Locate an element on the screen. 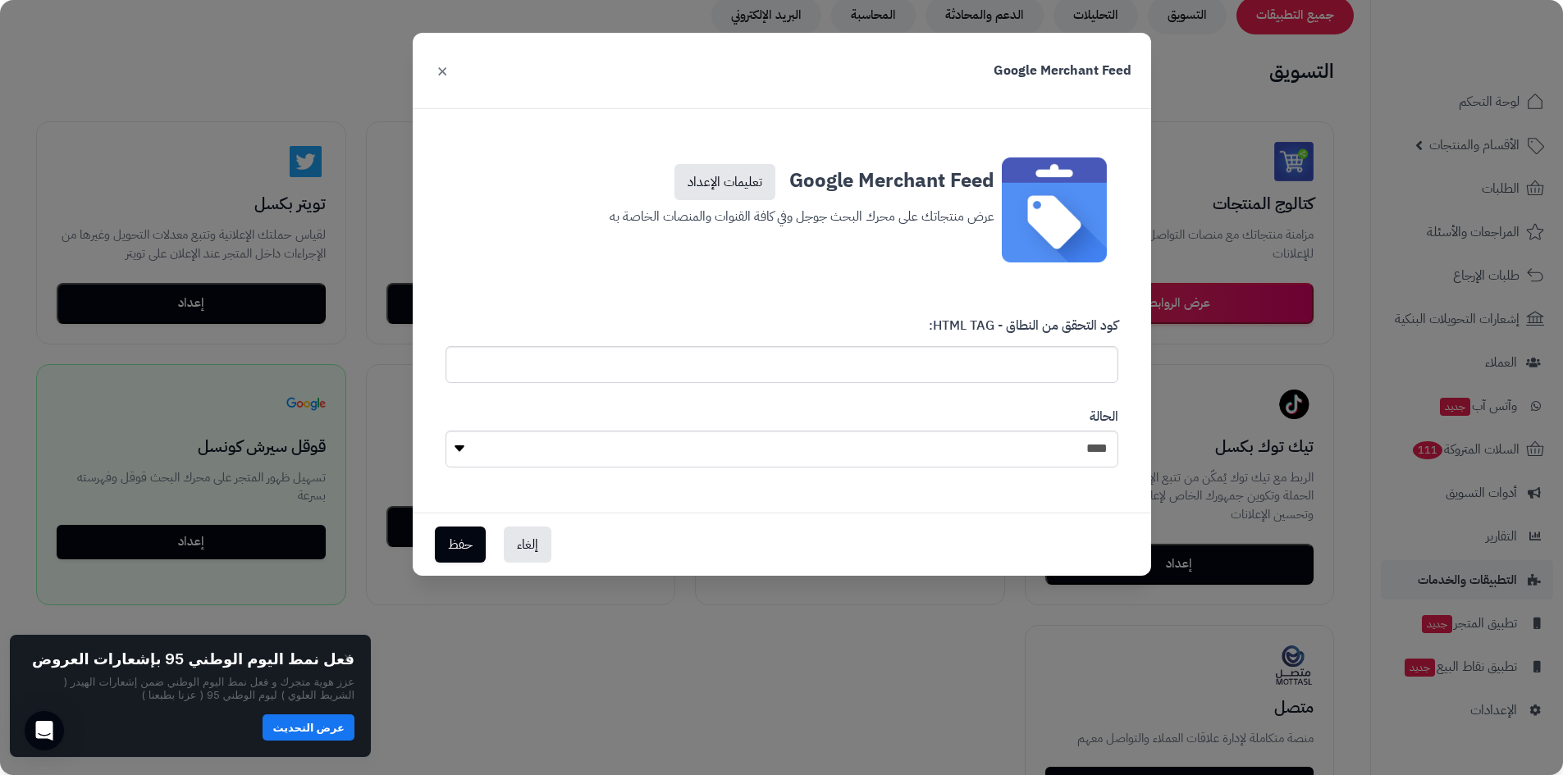 The height and width of the screenshot is (775, 1563). label: كود التحقق من النطاق - HTML TAG: is located at coordinates (1023, 329).